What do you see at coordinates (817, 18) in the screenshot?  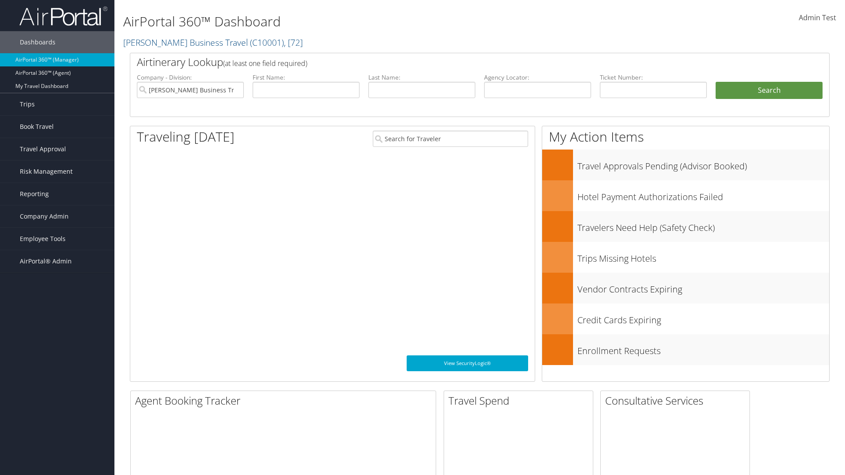 I see `a: Admin Test` at bounding box center [817, 18].